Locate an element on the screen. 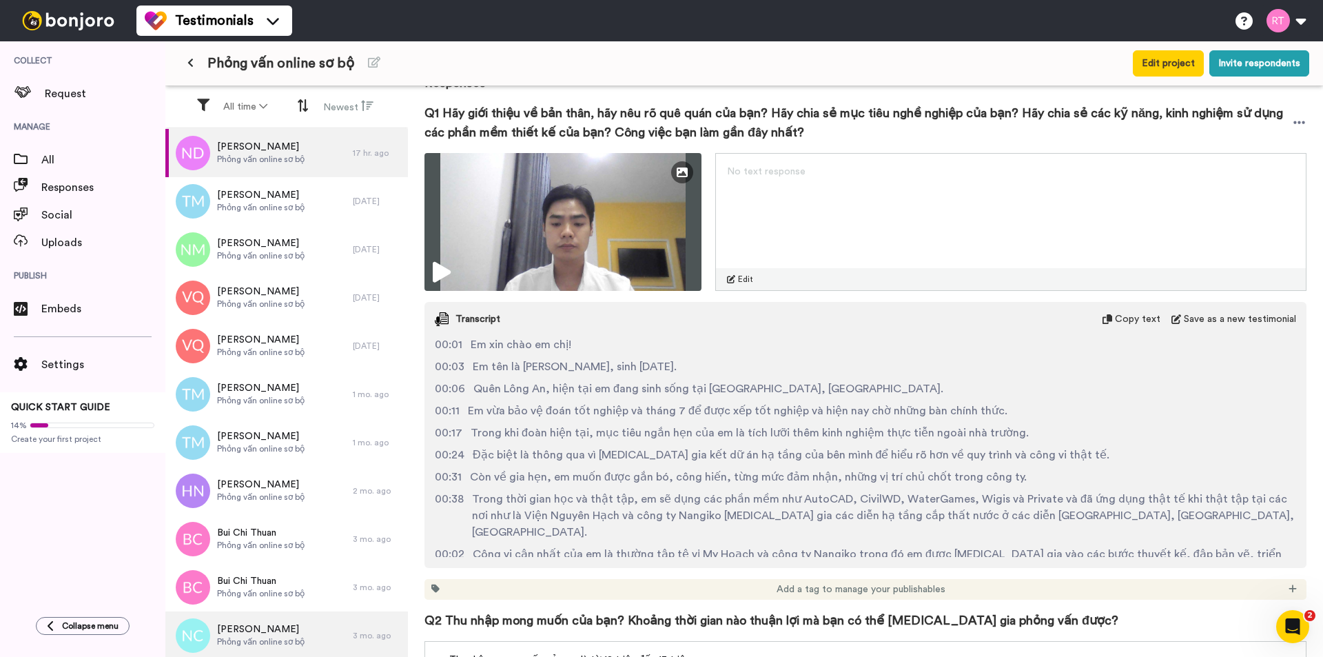  span: Copy text is located at coordinates (1138, 319).